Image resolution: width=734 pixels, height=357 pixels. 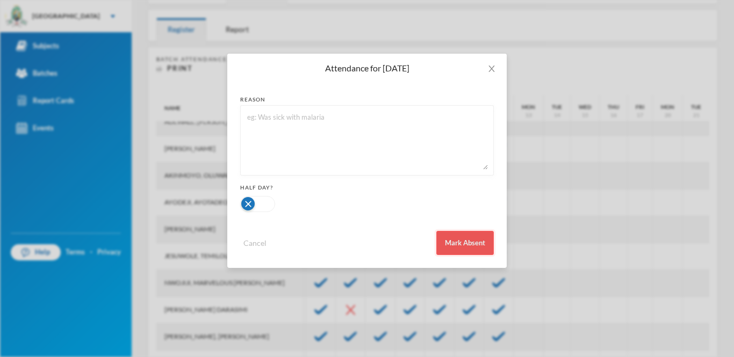 What do you see at coordinates (465, 243) in the screenshot?
I see `button: Mark Absent` at bounding box center [465, 243].